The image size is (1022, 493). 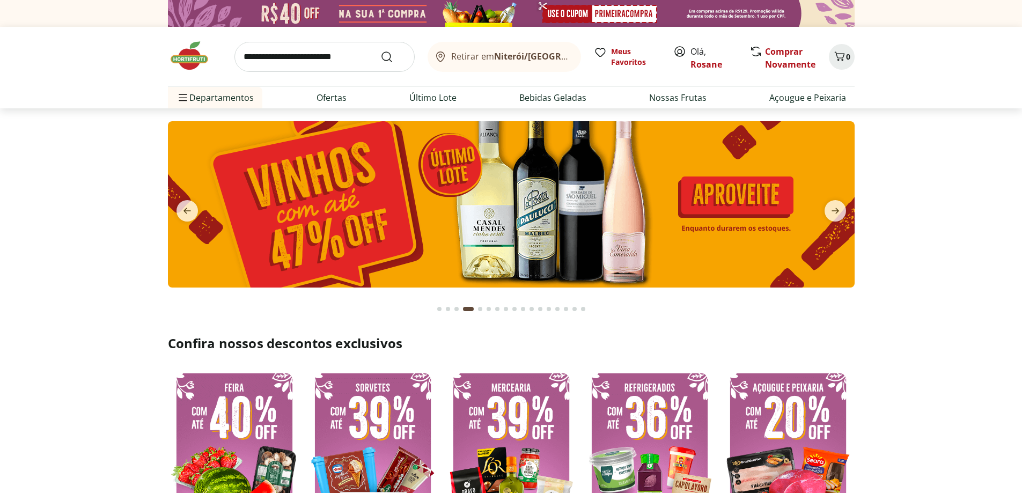 I want to click on button: Menu, so click(x=183, y=98).